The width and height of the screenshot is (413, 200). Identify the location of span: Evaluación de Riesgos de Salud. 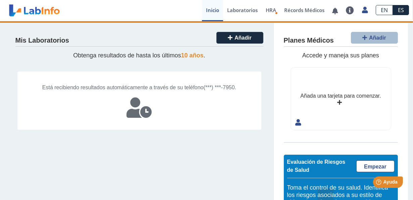
(317, 166).